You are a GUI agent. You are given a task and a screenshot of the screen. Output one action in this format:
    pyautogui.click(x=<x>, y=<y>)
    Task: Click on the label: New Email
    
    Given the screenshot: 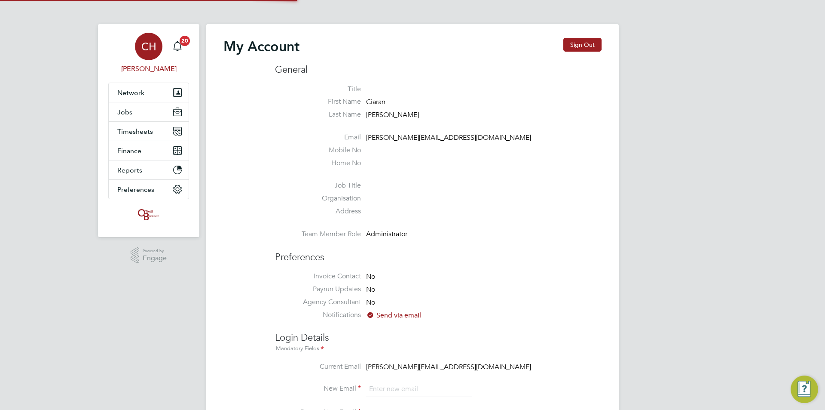 What is the action you would take?
    pyautogui.click(x=318, y=388)
    